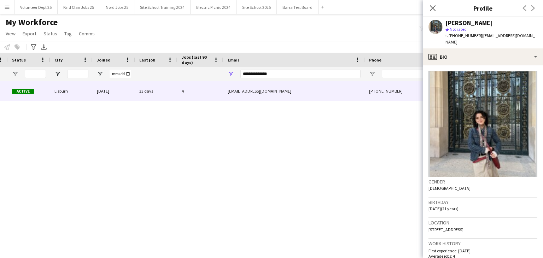  Describe the element at coordinates (257, 7) in the screenshot. I see `button: Site School 2025` at that location.